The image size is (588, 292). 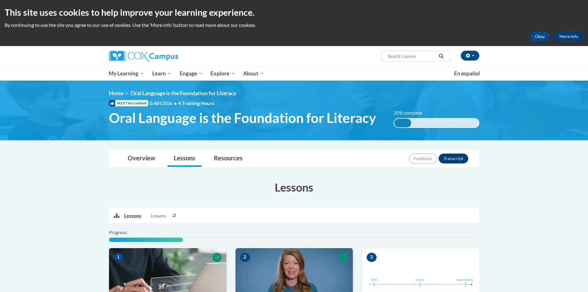 I want to click on label: 20% complete, so click(x=411, y=113).